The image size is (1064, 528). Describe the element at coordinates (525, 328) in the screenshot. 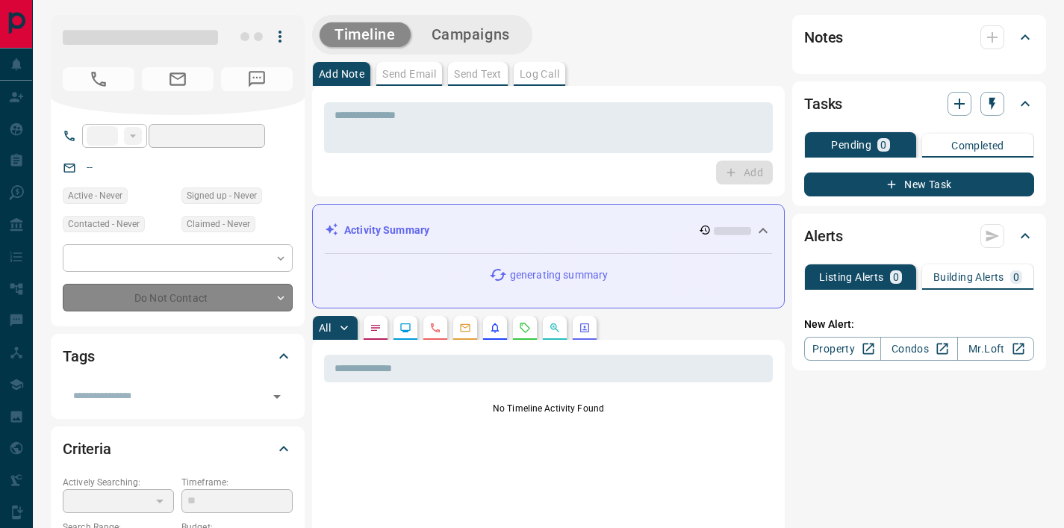

I see `svg: Requests` at that location.